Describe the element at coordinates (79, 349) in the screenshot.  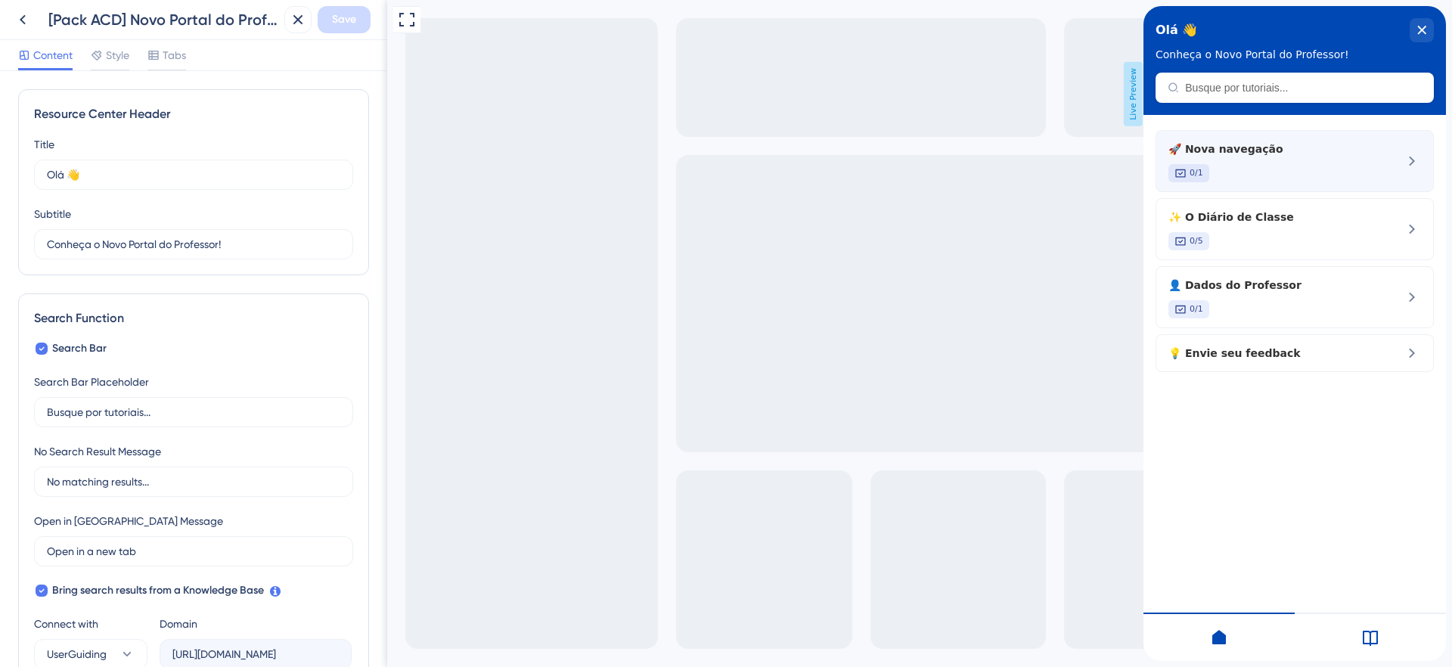
I see `span: Search Bar` at that location.